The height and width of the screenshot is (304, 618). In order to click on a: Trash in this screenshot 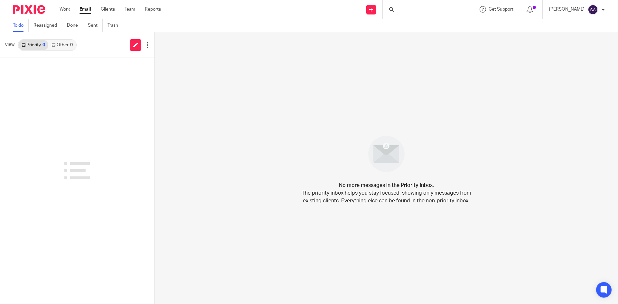, I will do `click(115, 25)`.